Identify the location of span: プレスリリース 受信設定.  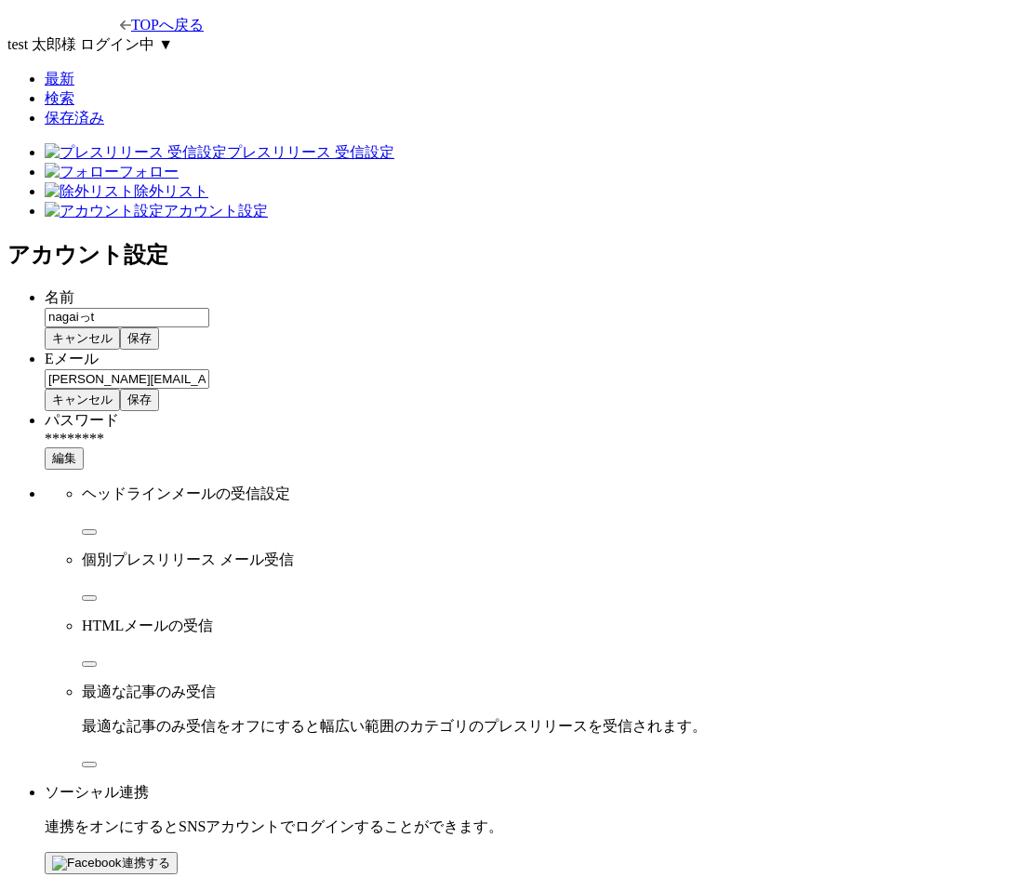
(311, 152).